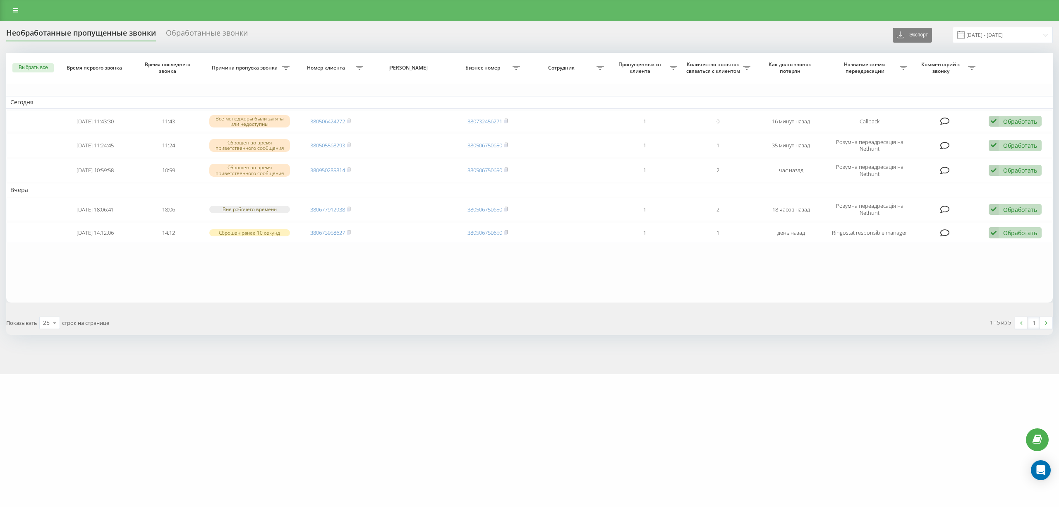  I want to click on span: Количество попыток связаться с клиентом, so click(714, 67).